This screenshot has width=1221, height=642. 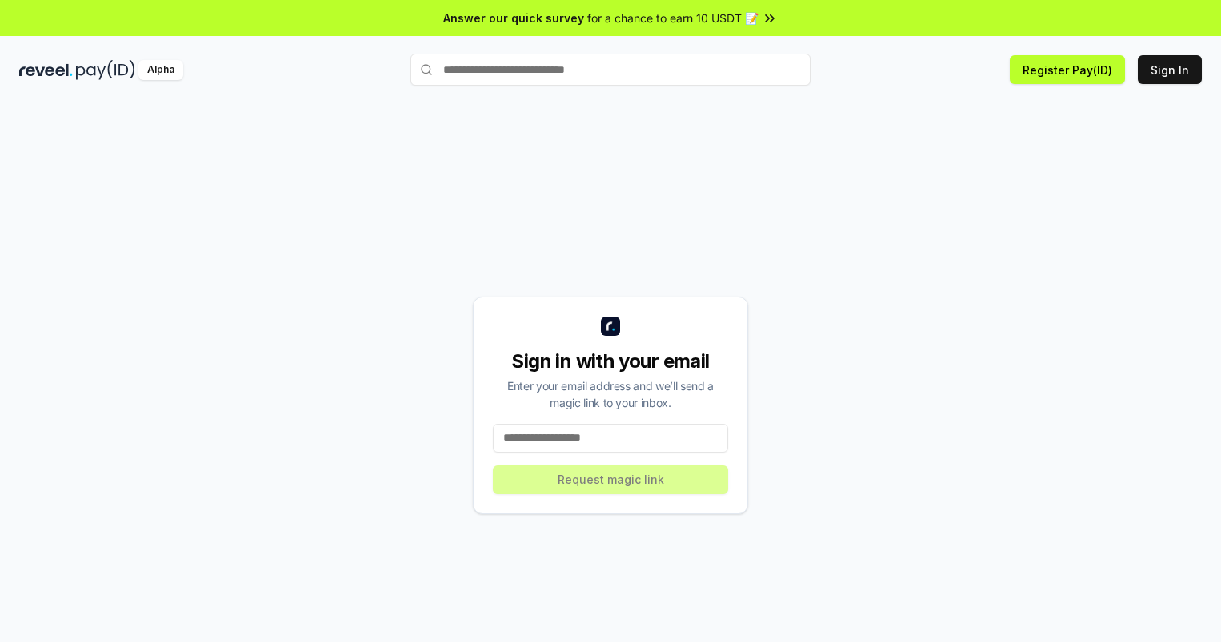 I want to click on div: Alpha, so click(x=161, y=70).